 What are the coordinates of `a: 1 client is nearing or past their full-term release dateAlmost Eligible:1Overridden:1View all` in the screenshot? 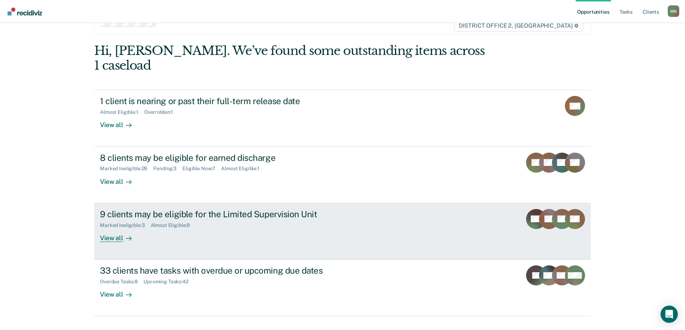 It's located at (342, 118).